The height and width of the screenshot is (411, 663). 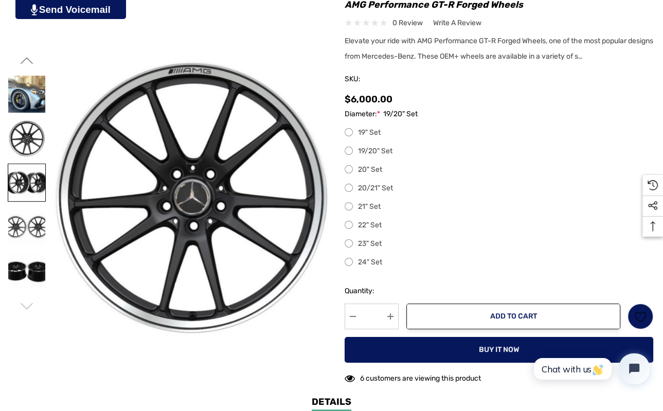 What do you see at coordinates (408, 23) in the screenshot?
I see `span: 0 review` at bounding box center [408, 23].